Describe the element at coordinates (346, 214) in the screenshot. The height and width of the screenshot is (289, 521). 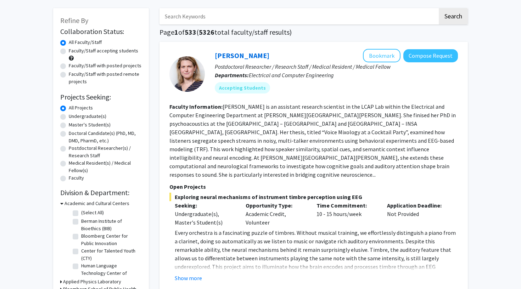
I see `div: 10 - 15 hours/week` at that location.